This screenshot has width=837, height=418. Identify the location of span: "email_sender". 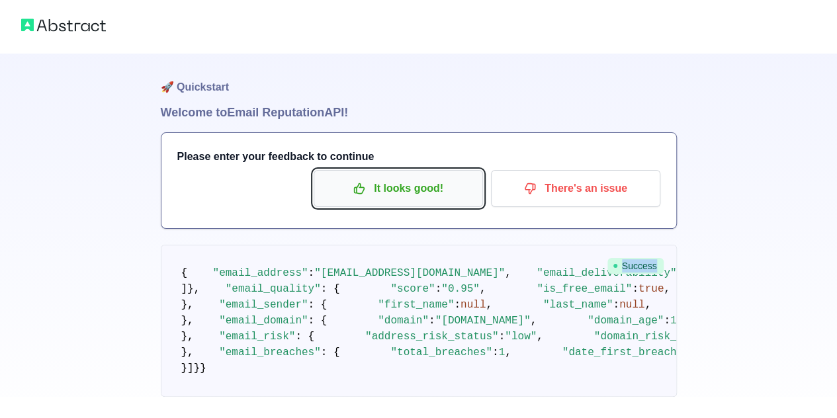
(263, 305).